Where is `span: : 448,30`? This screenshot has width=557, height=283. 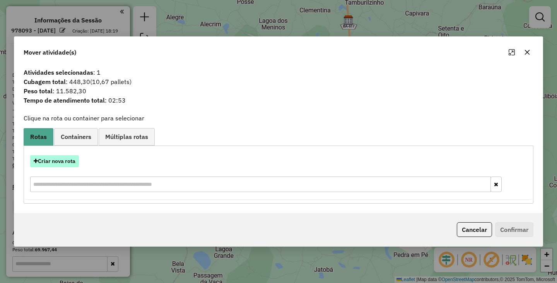
span: : 448,30 is located at coordinates (278, 82).